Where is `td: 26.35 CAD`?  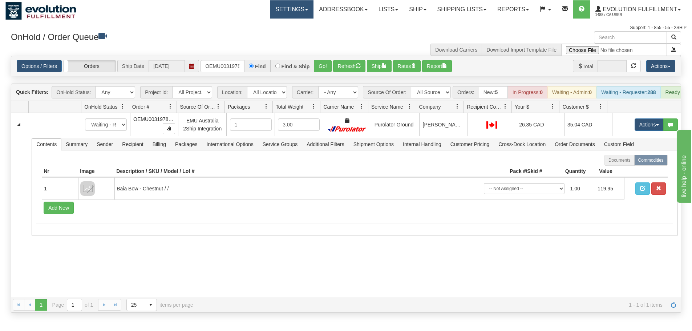 td: 26.35 CAD is located at coordinates (539, 125).